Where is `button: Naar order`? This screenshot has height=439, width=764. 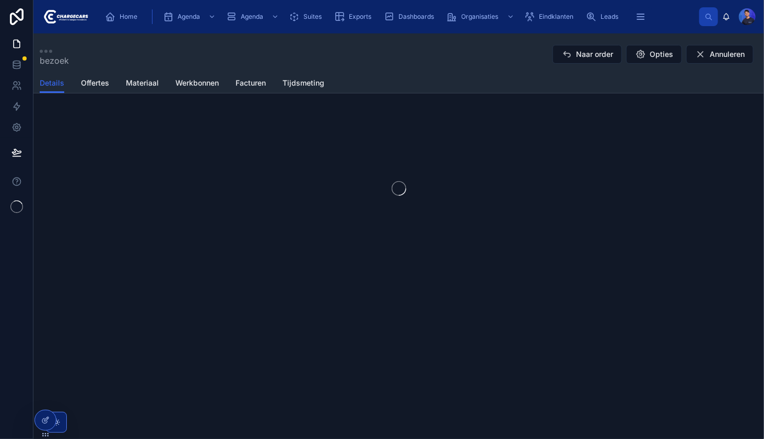 button: Naar order is located at coordinates (587, 54).